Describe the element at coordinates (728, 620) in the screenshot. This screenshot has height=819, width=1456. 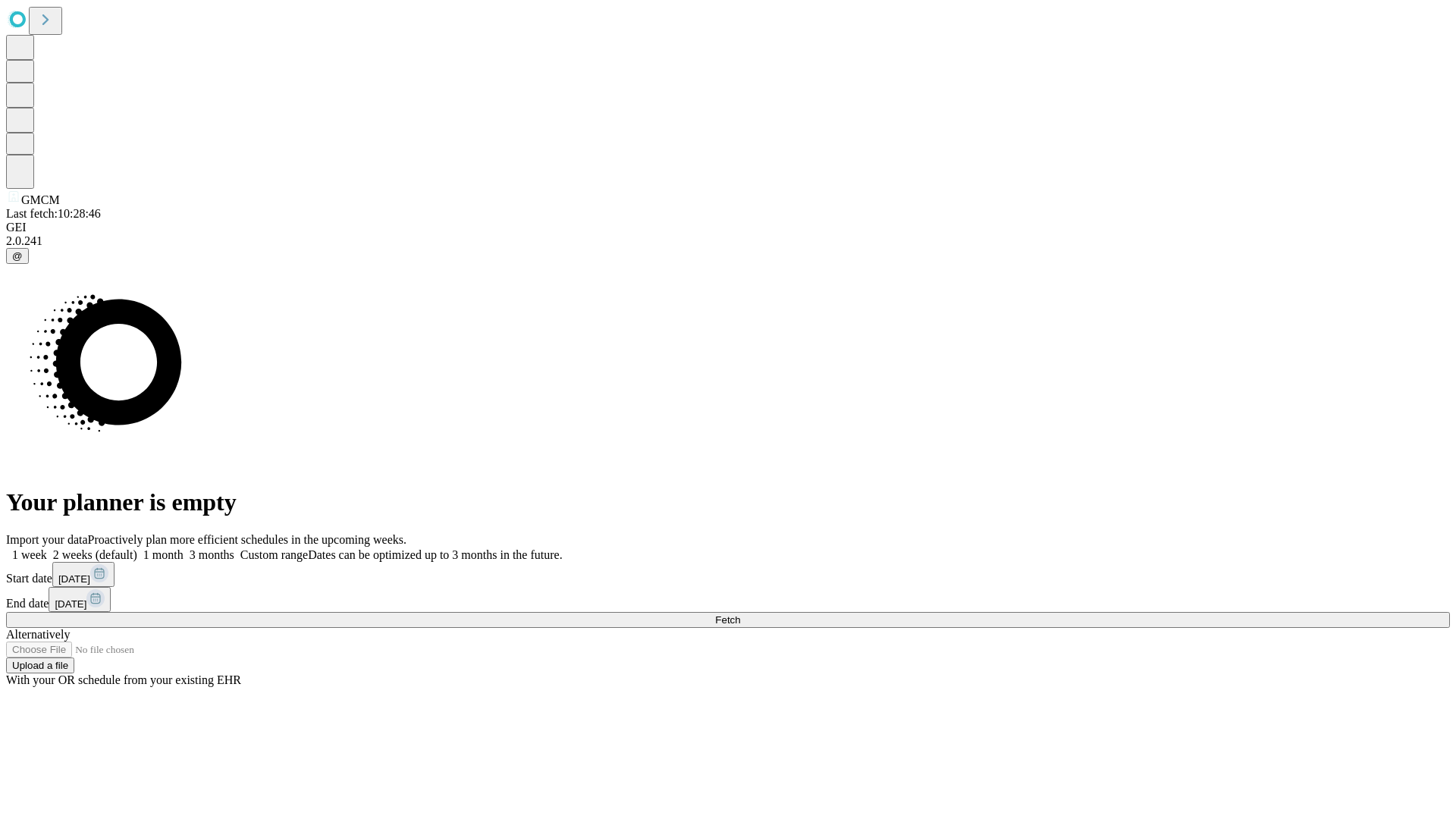
I see `button: Fetch` at that location.